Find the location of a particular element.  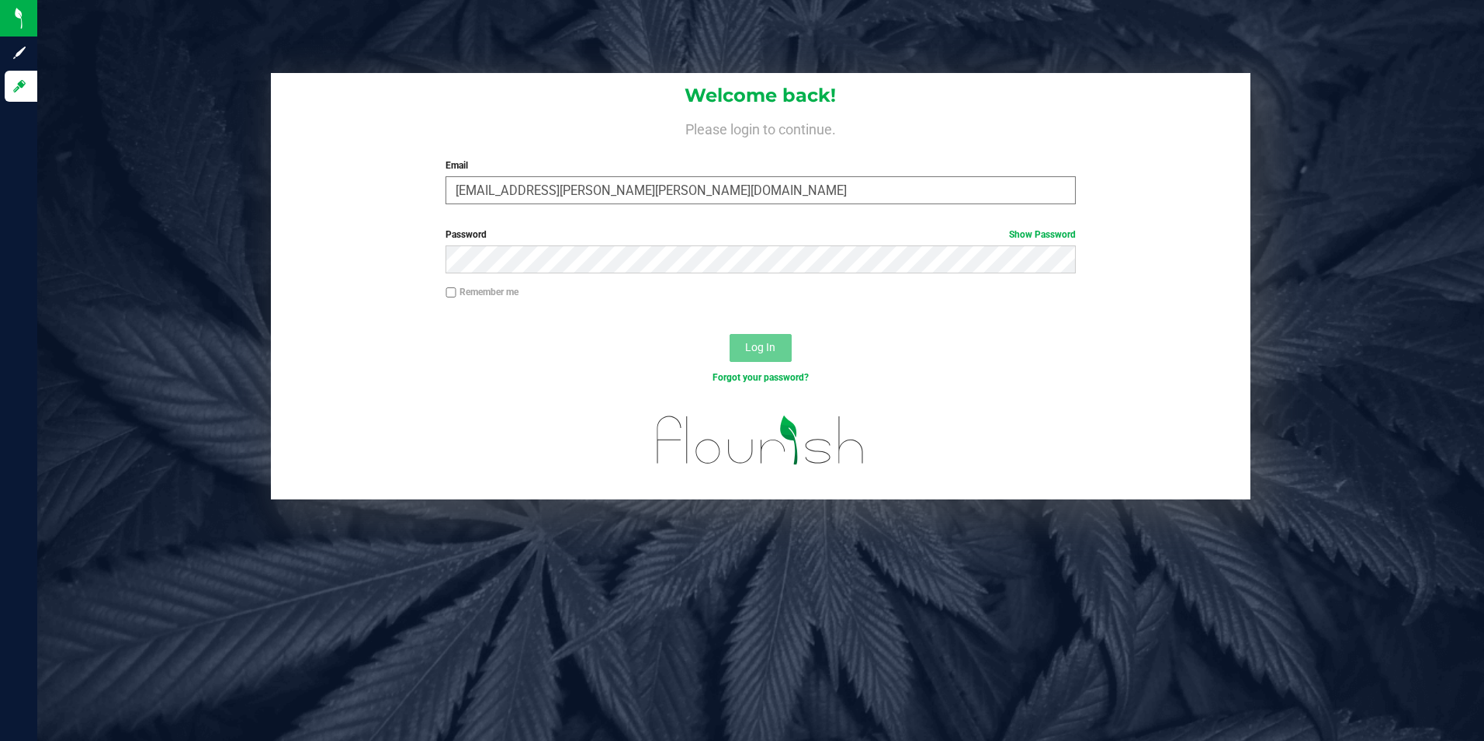

button: Log In is located at coordinates (761, 348).